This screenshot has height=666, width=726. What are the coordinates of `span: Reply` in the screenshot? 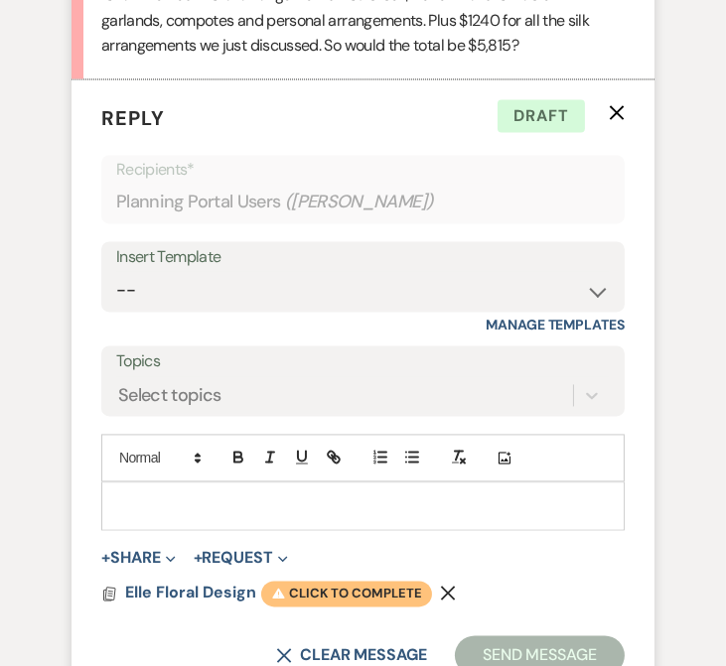 It's located at (133, 118).